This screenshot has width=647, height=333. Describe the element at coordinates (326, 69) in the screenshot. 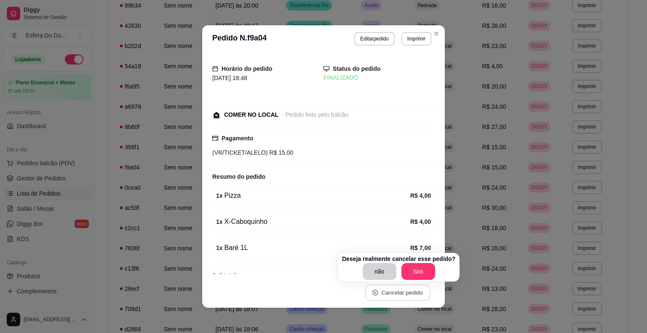

I see `span: desktop` at that location.